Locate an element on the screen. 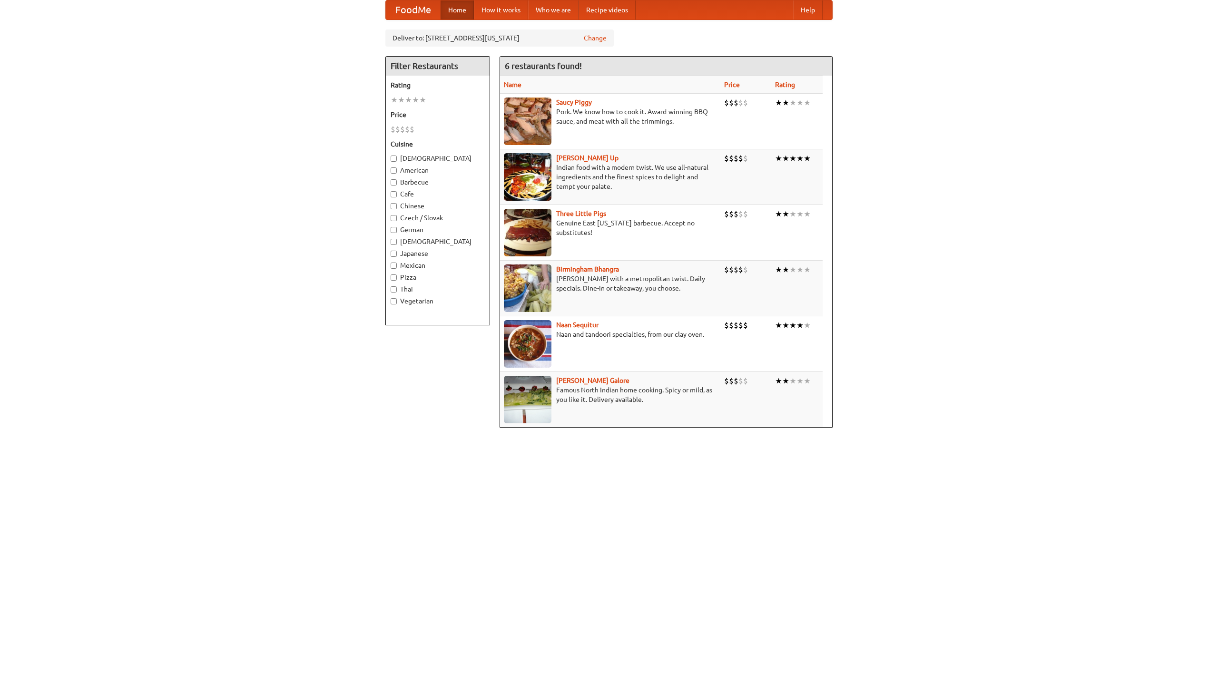 The image size is (1218, 673). h5: Rating is located at coordinates (438, 85).